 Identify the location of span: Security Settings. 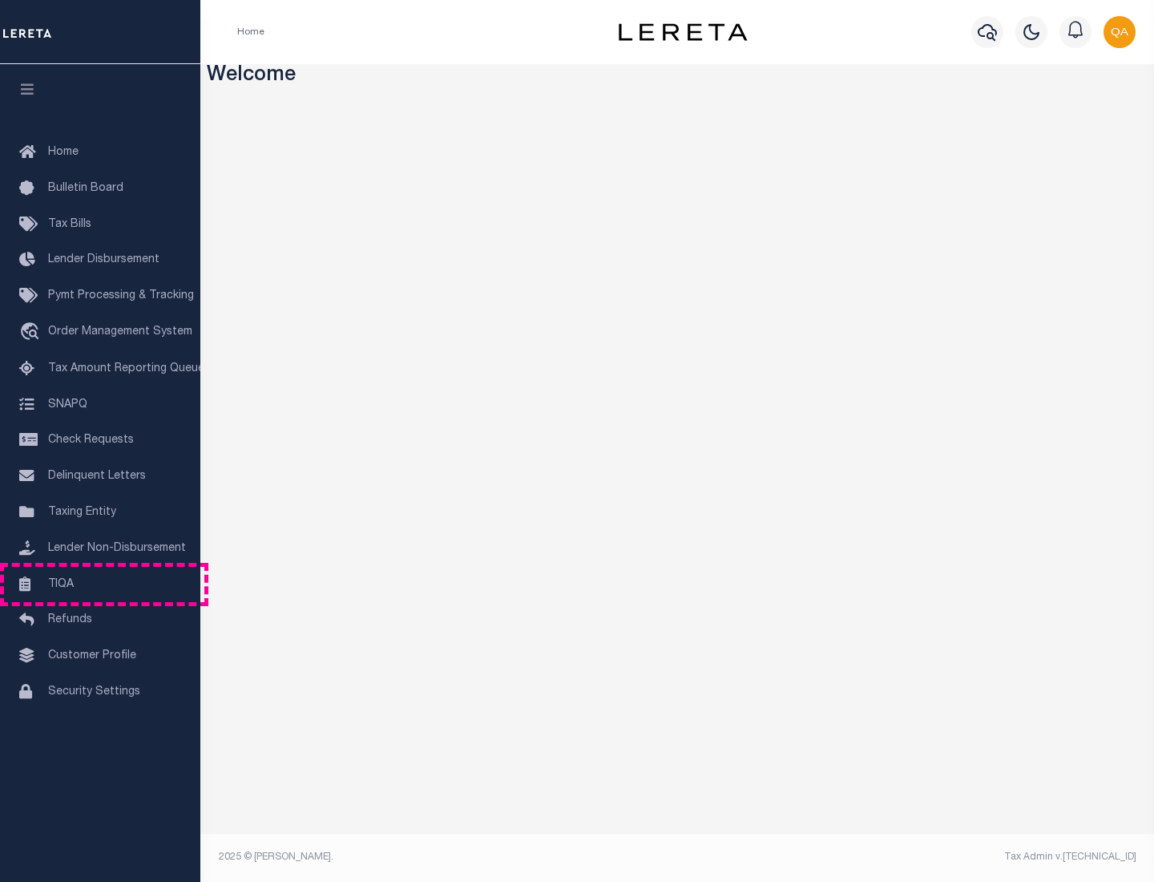
(94, 692).